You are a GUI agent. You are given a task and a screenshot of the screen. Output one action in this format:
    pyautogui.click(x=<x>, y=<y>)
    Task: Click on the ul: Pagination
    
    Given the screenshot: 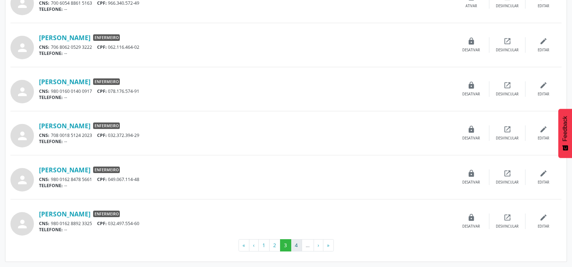 What is the action you would take?
    pyautogui.click(x=286, y=245)
    